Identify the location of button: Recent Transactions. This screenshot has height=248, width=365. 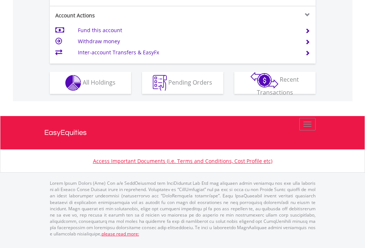
(275, 83).